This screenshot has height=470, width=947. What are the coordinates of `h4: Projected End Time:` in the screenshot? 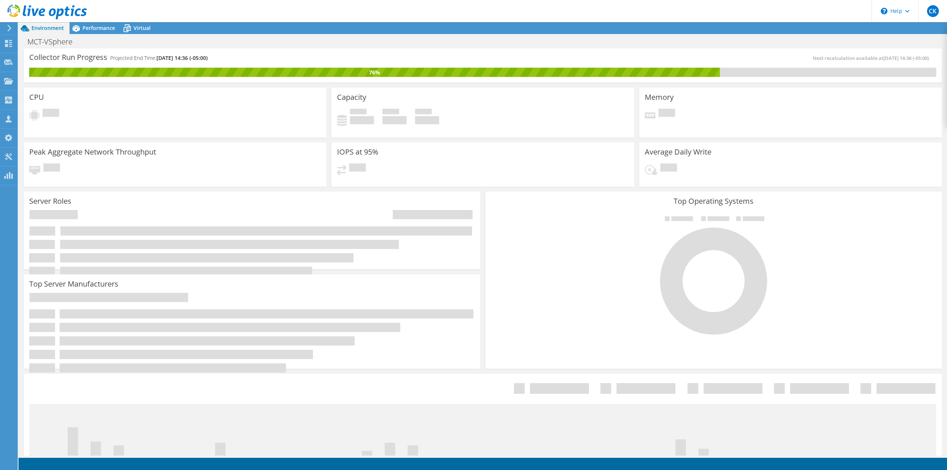 It's located at (159, 58).